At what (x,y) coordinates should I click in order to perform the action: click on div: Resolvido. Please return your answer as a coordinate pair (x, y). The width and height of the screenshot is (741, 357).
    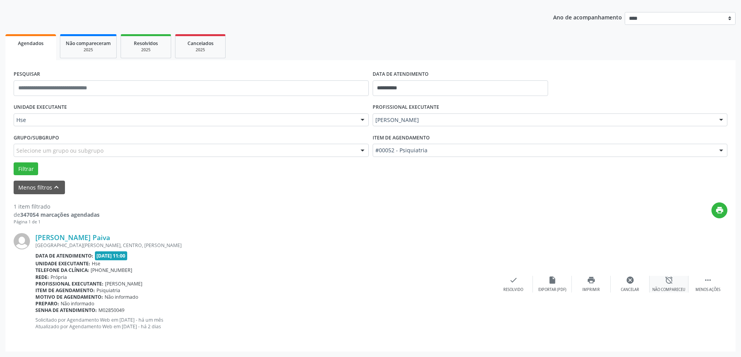
    Looking at the image, I should click on (513, 290).